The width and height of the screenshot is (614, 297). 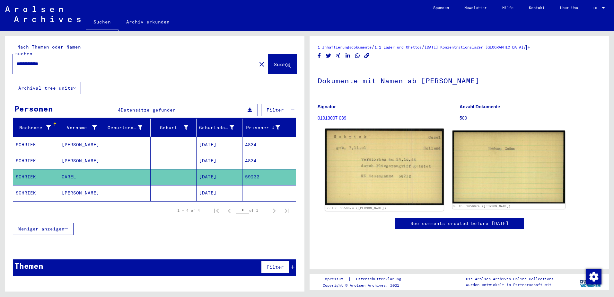 What do you see at coordinates (510, 285) in the screenshot?
I see `p: wurden entwickelt in Partnerschaft mit` at bounding box center [510, 285].